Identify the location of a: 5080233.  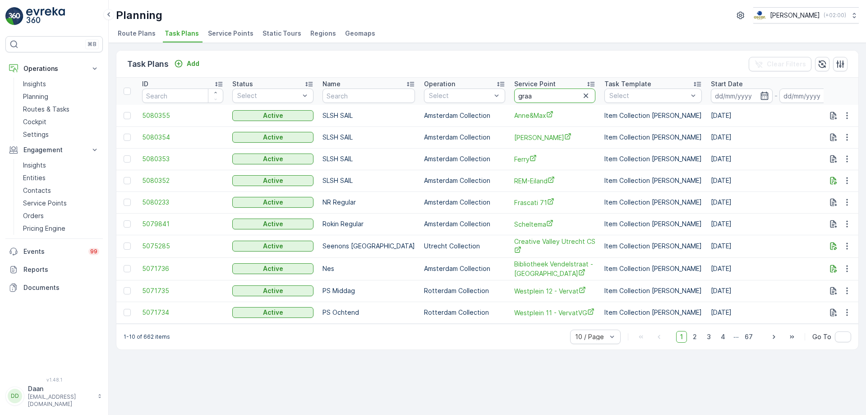
(183, 202).